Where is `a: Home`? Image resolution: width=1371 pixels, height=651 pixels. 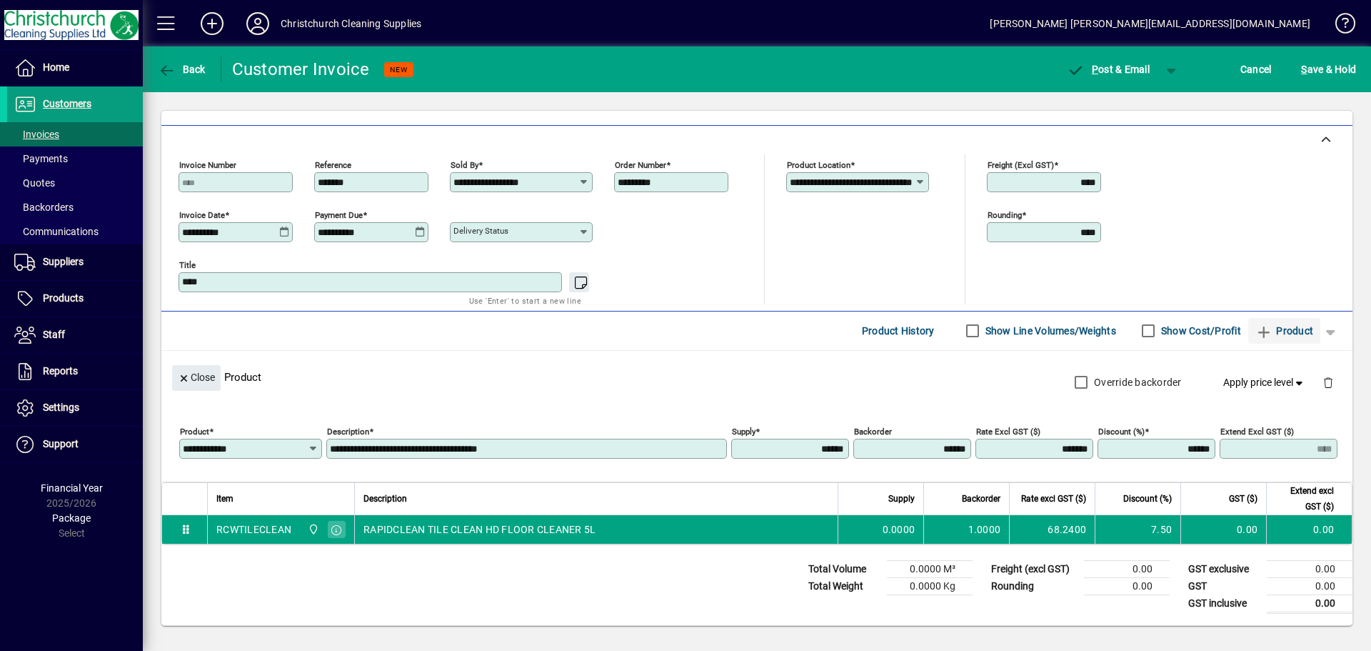 a: Home is located at coordinates (75, 68).